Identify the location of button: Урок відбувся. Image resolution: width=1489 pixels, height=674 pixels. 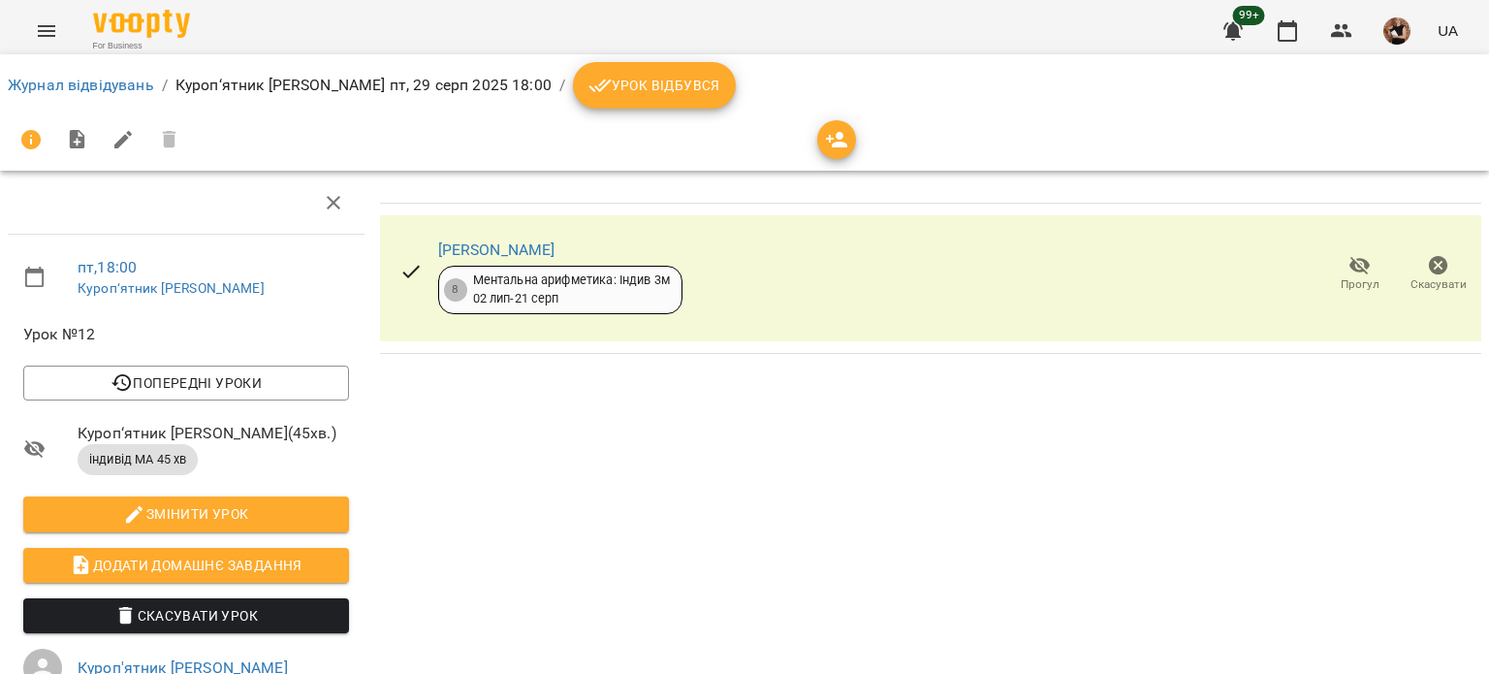
(654, 85).